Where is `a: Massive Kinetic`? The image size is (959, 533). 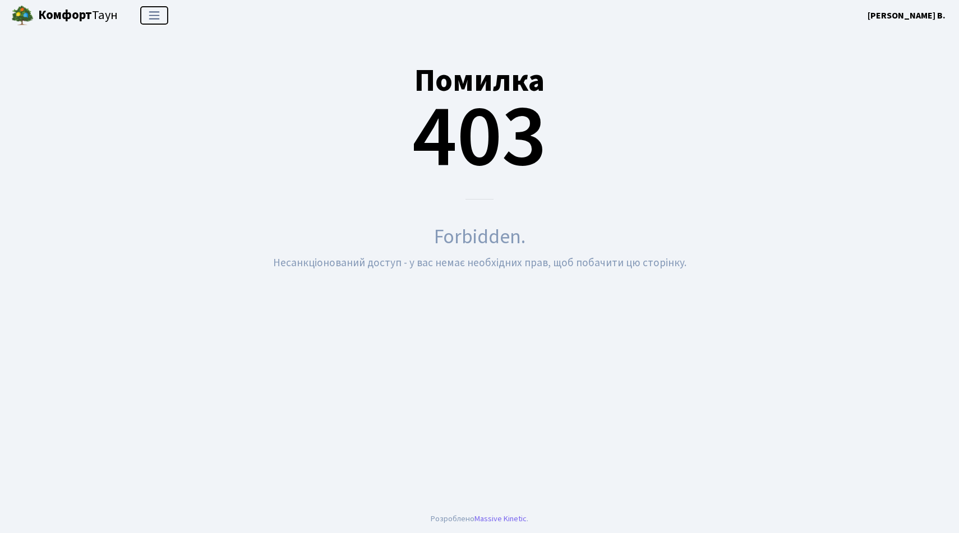
a: Massive Kinetic is located at coordinates (500, 519).